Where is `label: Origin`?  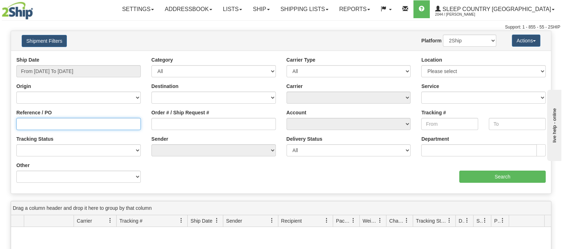 label: Origin is located at coordinates (23, 86).